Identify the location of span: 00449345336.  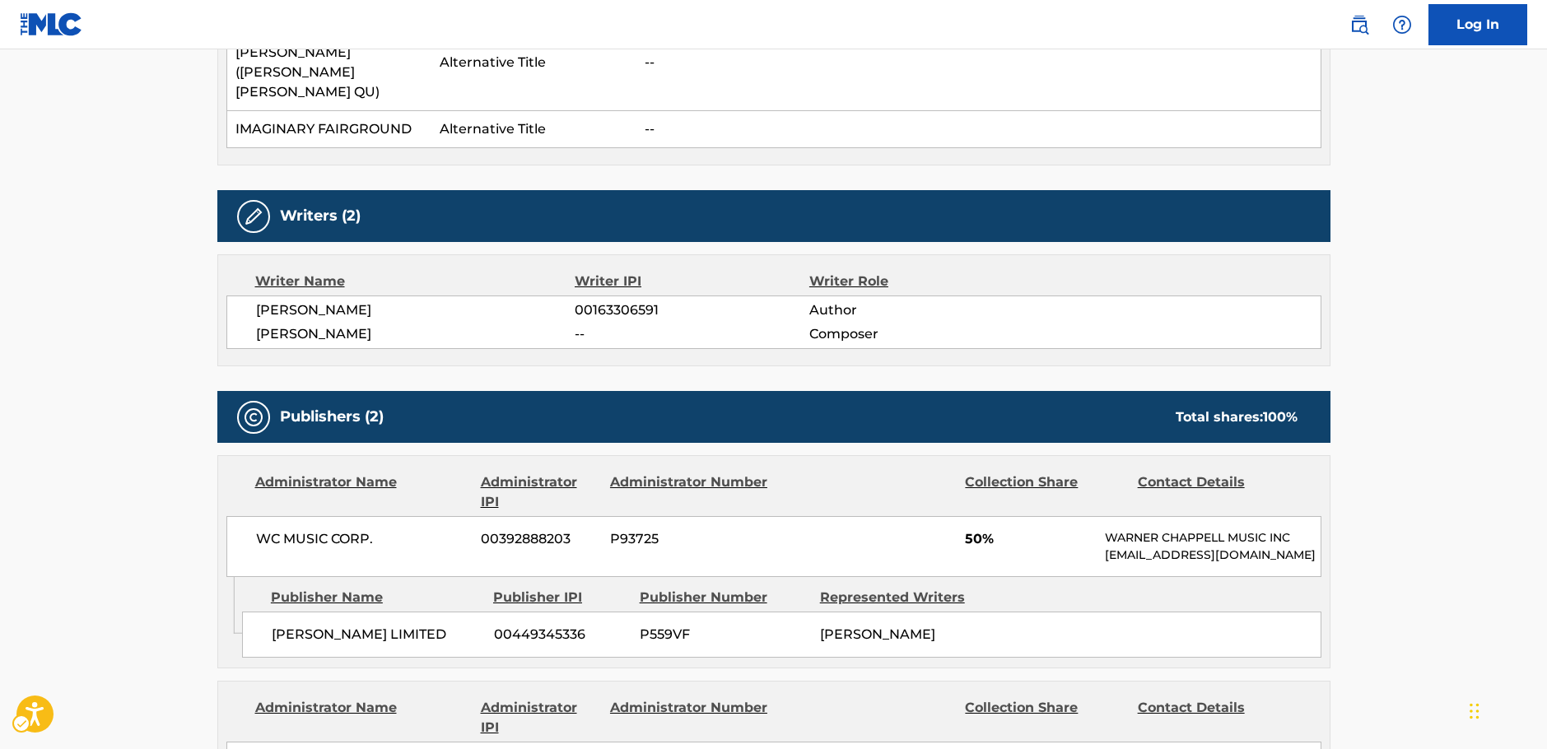
(561, 635).